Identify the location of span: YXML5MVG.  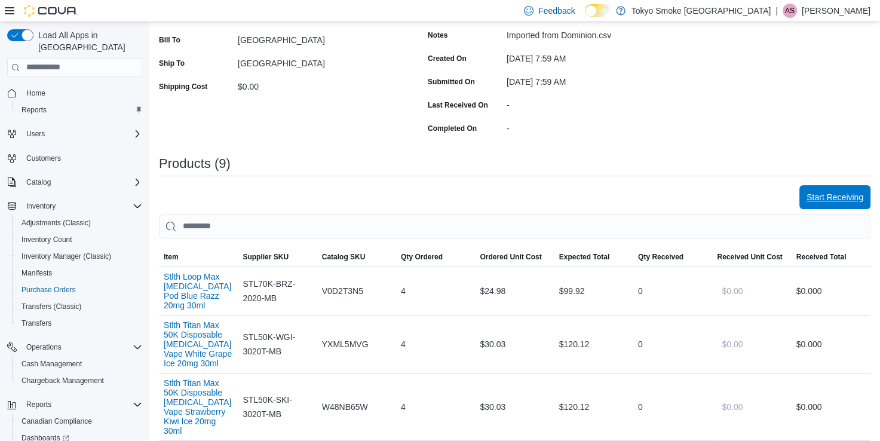
(345, 344).